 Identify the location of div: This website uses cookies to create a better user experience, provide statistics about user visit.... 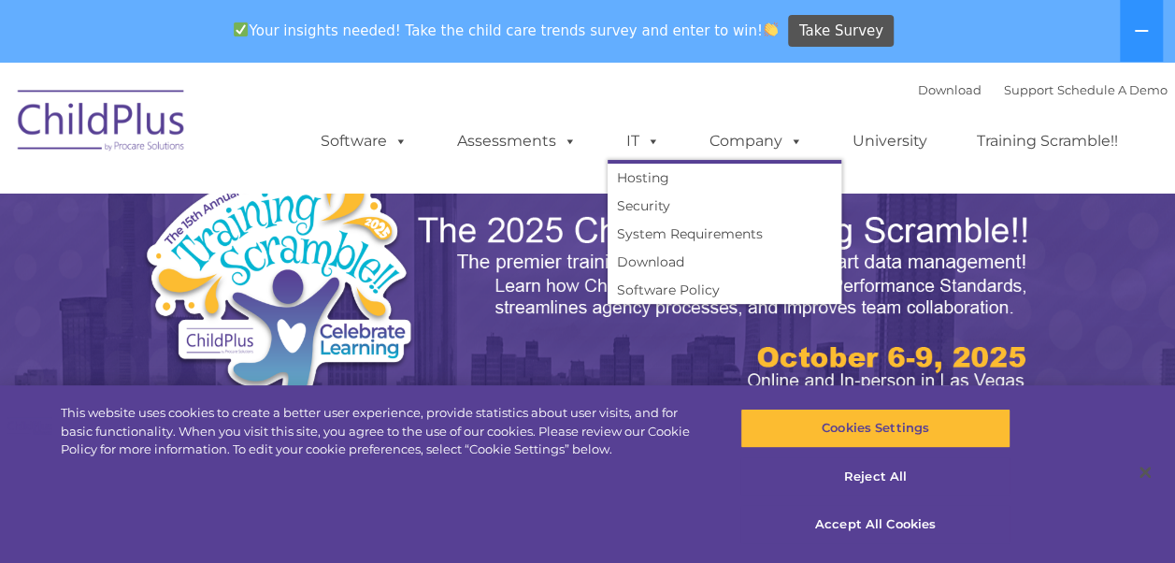
(382, 431).